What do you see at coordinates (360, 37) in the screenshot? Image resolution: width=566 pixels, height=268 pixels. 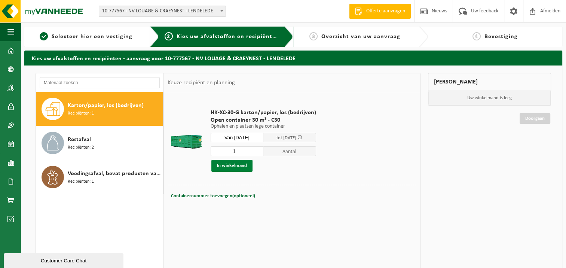 I see `span: Overzicht van uw aanvraag` at bounding box center [360, 37].